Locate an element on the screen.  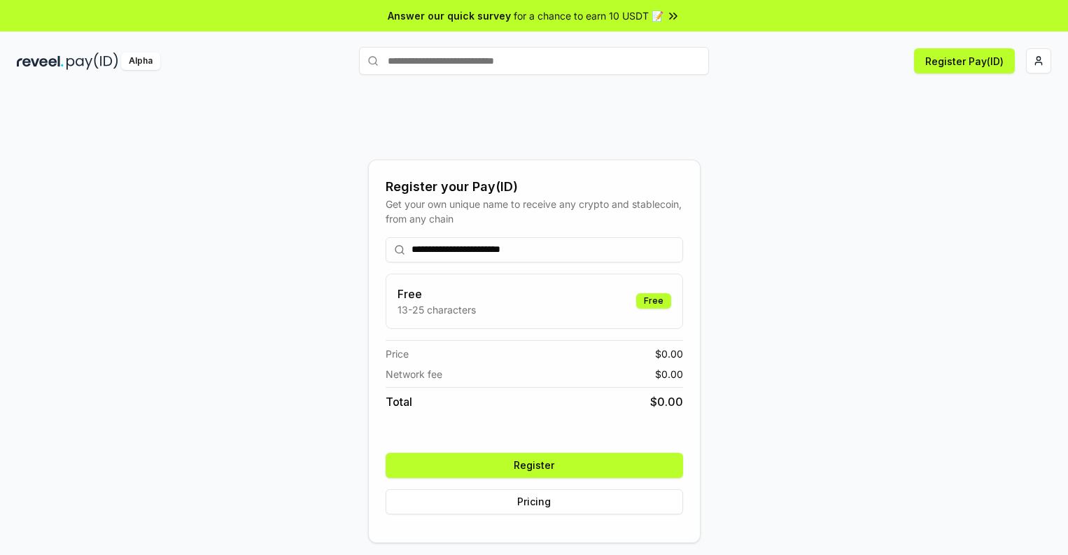
div: Alpha is located at coordinates (141, 61).